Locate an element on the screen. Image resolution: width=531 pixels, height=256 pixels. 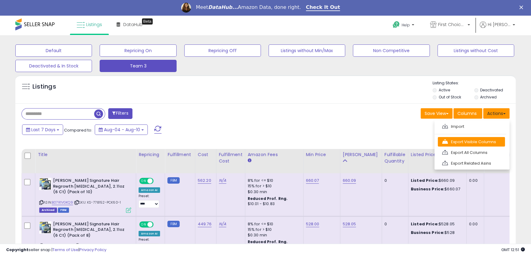
div: Min Price is located at coordinates (321, 154).